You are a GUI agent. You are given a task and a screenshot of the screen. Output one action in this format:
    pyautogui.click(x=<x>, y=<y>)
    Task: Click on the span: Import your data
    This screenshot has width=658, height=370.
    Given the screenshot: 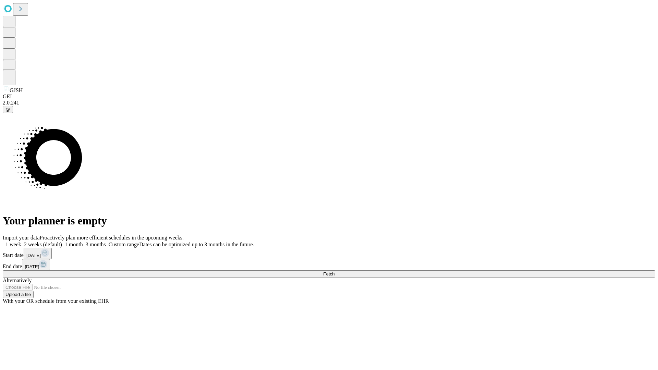 What is the action you would take?
    pyautogui.click(x=21, y=238)
    